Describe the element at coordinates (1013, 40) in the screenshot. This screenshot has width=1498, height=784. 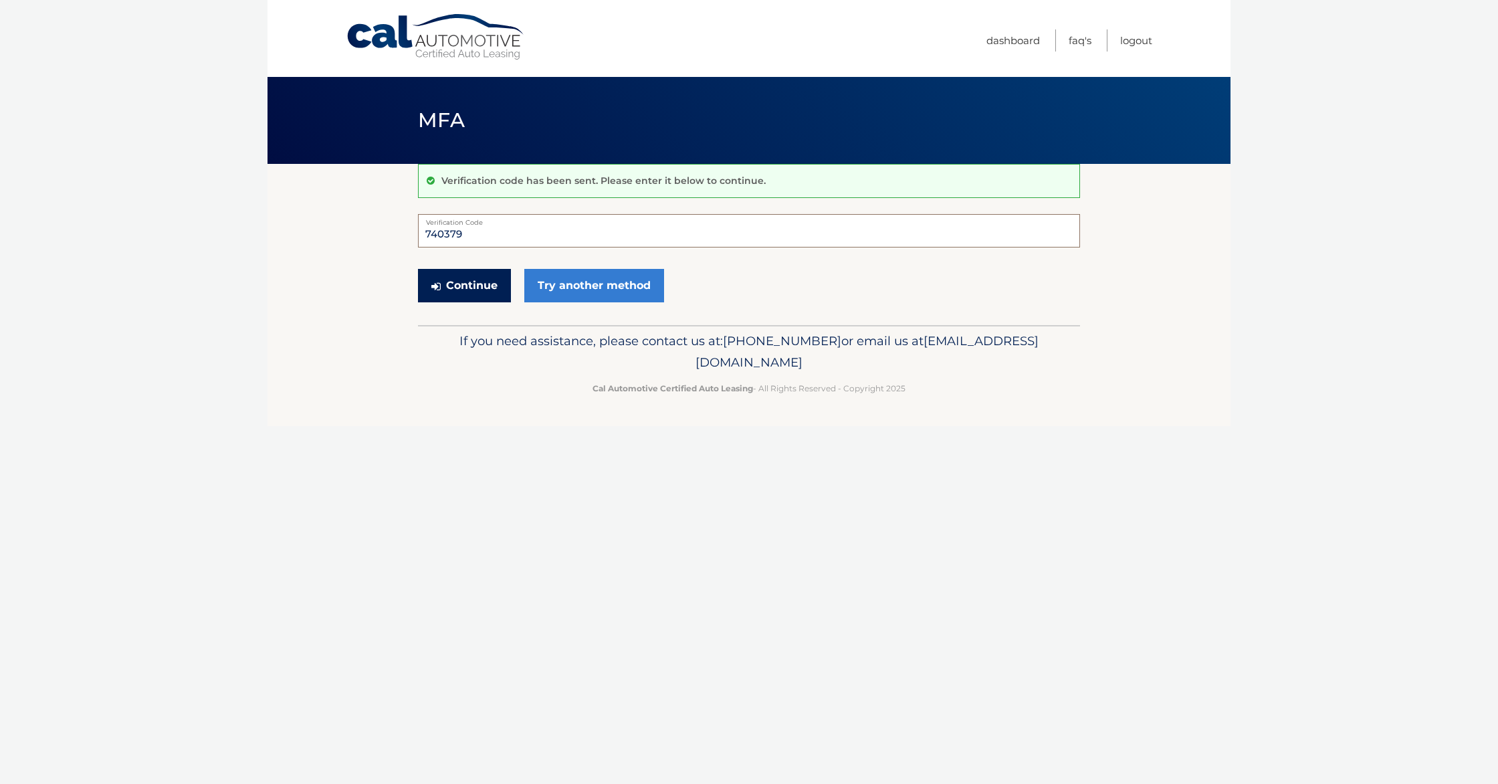
I see `a: Dashboard` at that location.